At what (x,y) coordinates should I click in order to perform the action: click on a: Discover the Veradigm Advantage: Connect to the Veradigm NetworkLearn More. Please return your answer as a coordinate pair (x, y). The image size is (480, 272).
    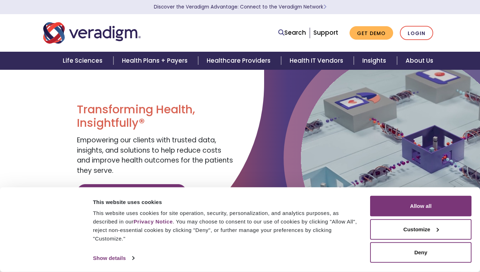
    Looking at the image, I should click on (240, 7).